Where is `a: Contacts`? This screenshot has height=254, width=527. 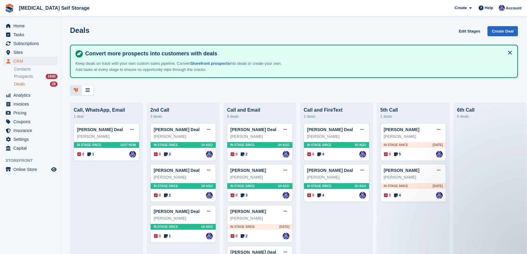 a: Contacts is located at coordinates (36, 69).